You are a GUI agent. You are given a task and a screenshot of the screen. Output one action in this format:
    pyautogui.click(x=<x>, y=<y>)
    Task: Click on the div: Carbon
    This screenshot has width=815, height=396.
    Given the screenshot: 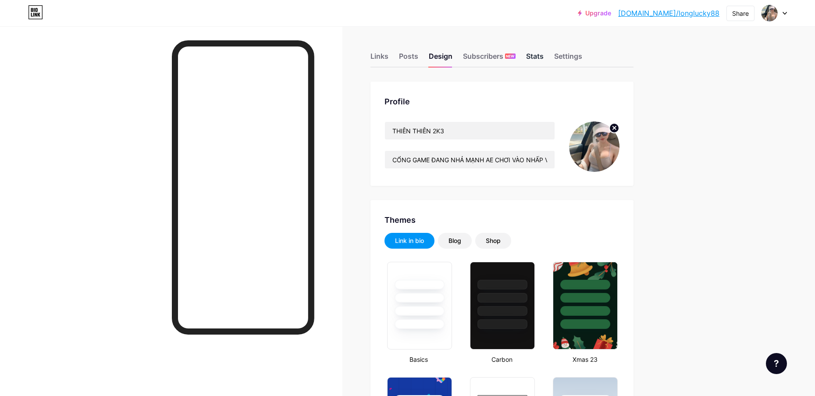 What is the action you would take?
    pyautogui.click(x=502, y=359)
    